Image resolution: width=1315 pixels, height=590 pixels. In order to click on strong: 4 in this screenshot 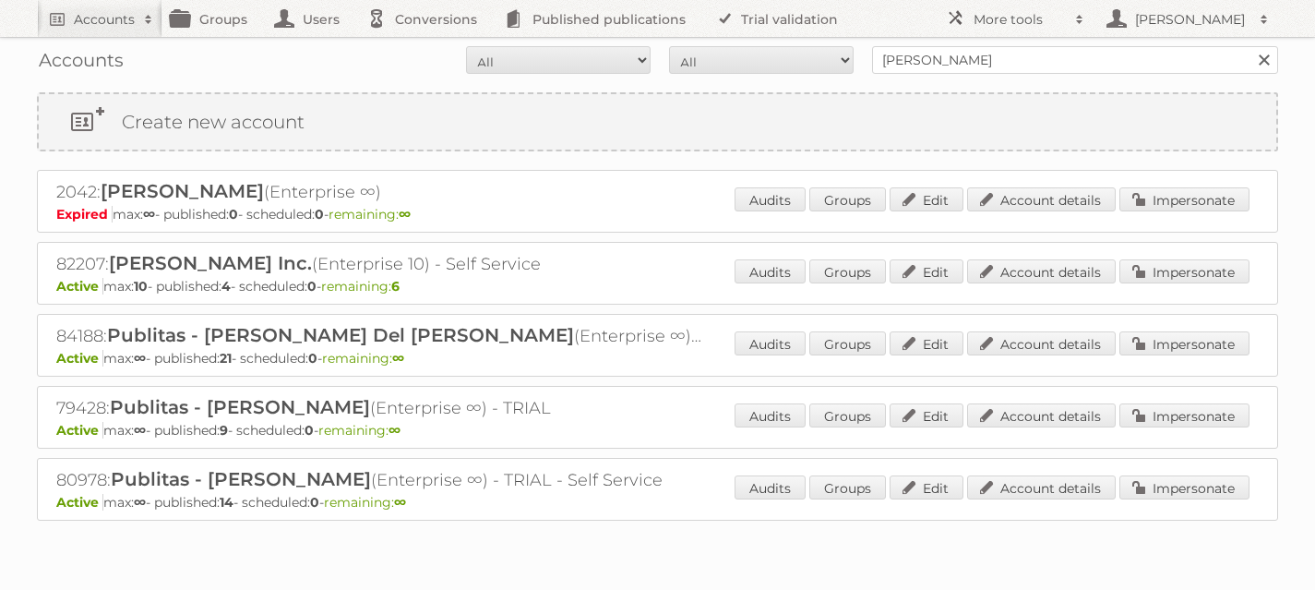, I will do `click(226, 286)`.